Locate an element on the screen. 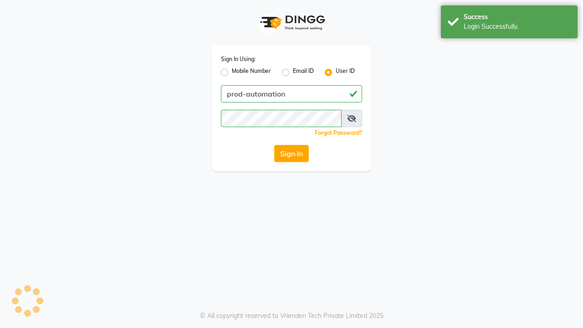 The image size is (583, 328). label: User ID is located at coordinates (345, 72).